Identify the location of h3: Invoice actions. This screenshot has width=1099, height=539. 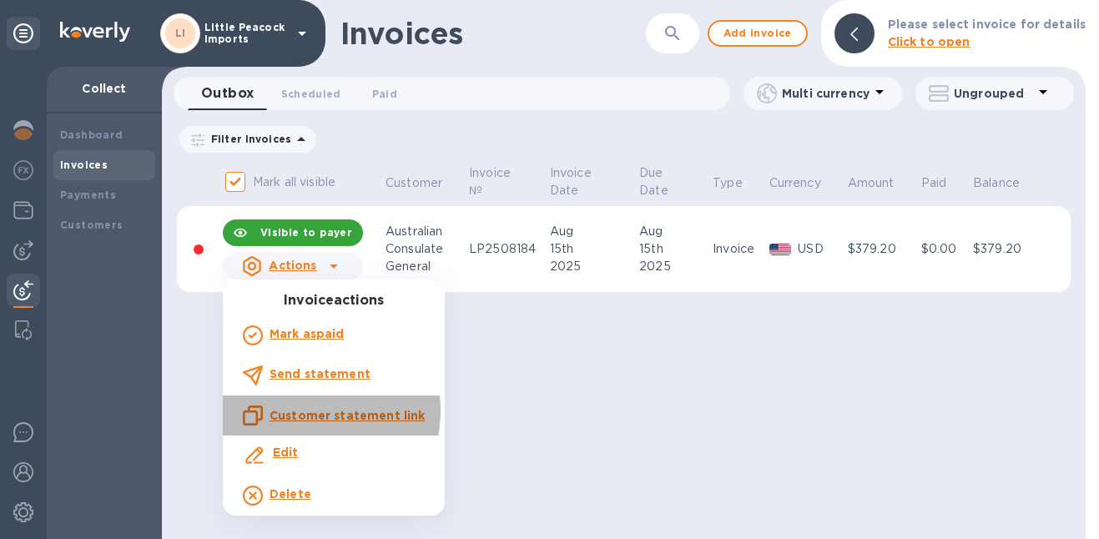
(334, 300).